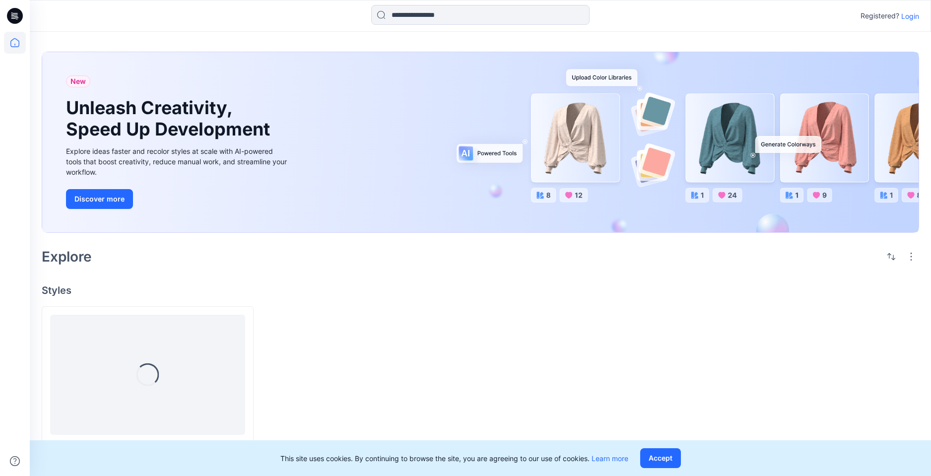  Describe the element at coordinates (880, 16) in the screenshot. I see `p: Registered?` at that location.